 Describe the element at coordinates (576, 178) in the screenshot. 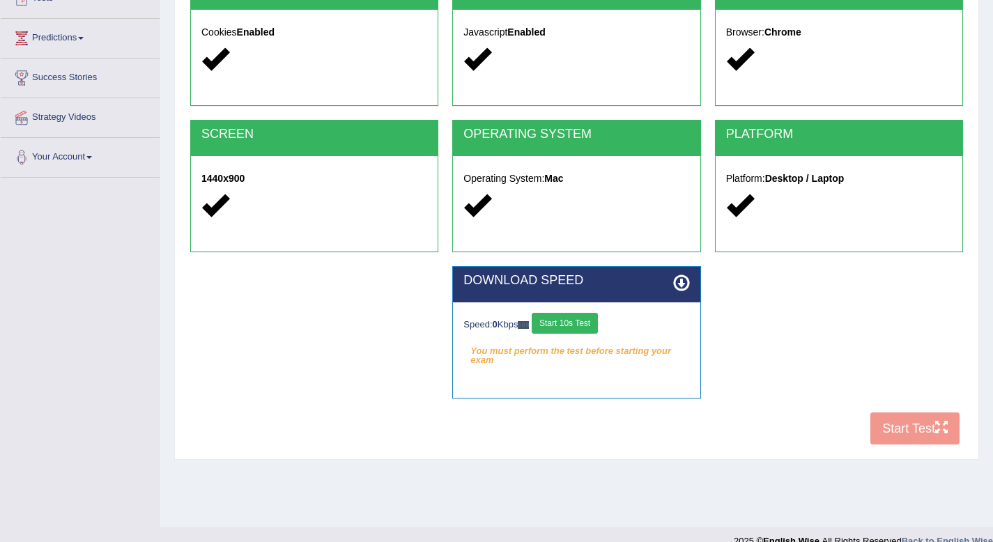

I see `h5: Operating System:` at that location.